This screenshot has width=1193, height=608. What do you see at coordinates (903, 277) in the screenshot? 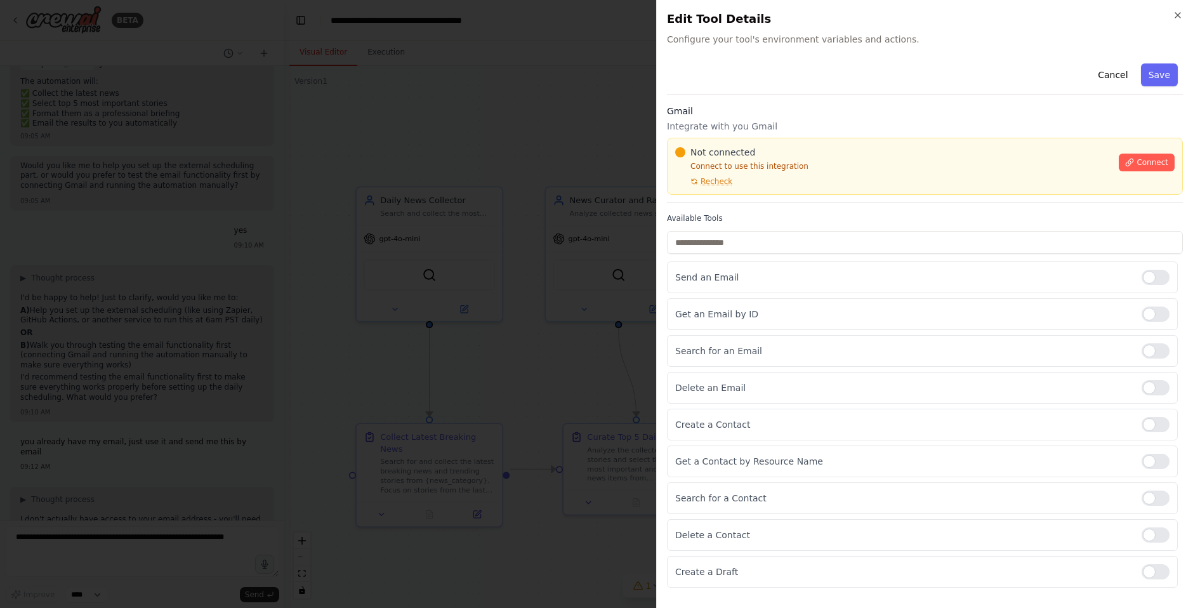
I see `p: Send an Email` at bounding box center [903, 277].